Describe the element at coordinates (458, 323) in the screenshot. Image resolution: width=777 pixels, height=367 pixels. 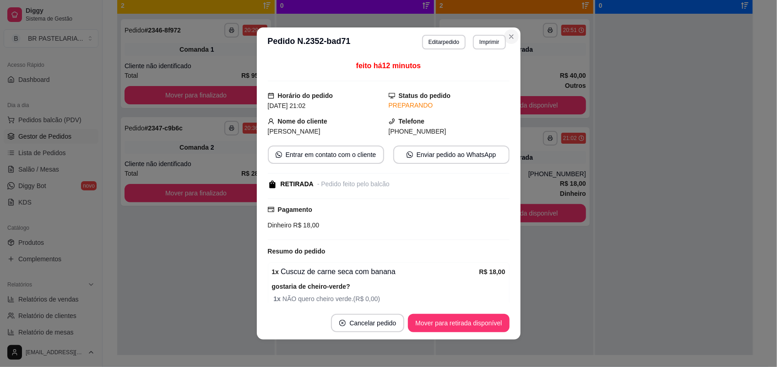
I see `button: Mover para retirada disponível` at that location.